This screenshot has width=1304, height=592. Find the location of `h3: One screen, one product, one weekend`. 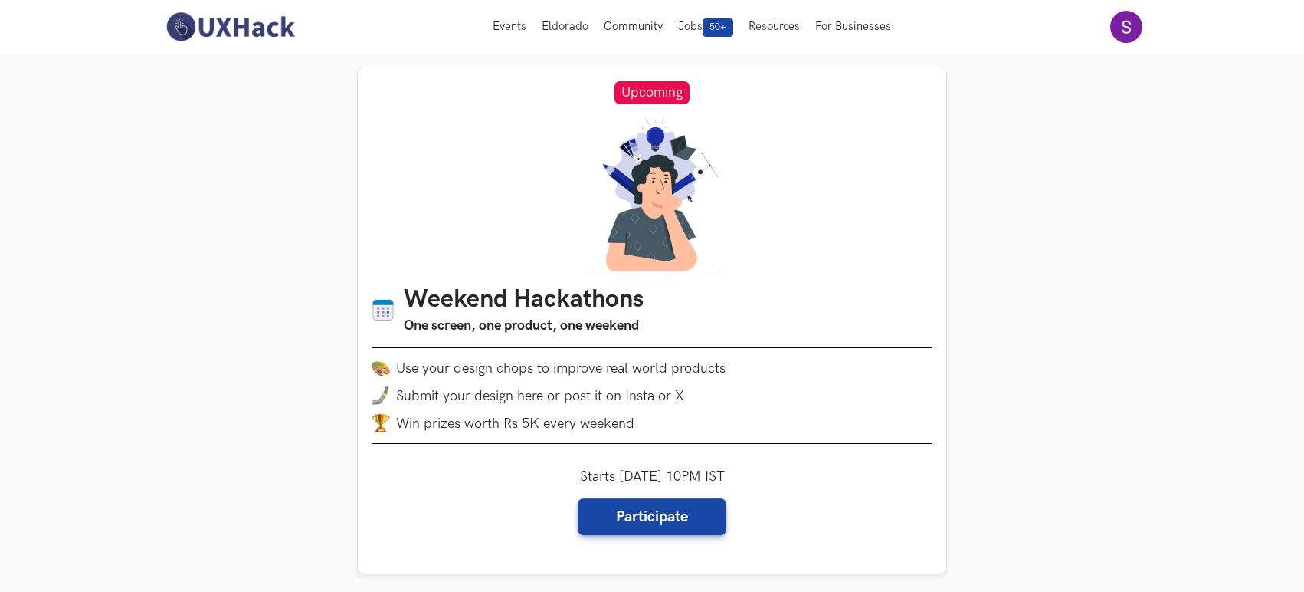

h3: One screen, one product, one weekend is located at coordinates (523, 326).